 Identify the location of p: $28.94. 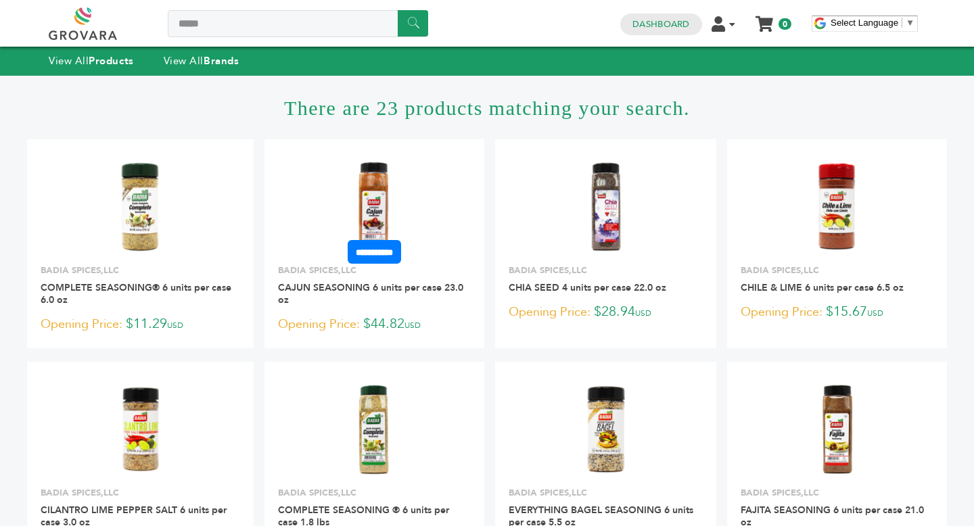
(606, 313).